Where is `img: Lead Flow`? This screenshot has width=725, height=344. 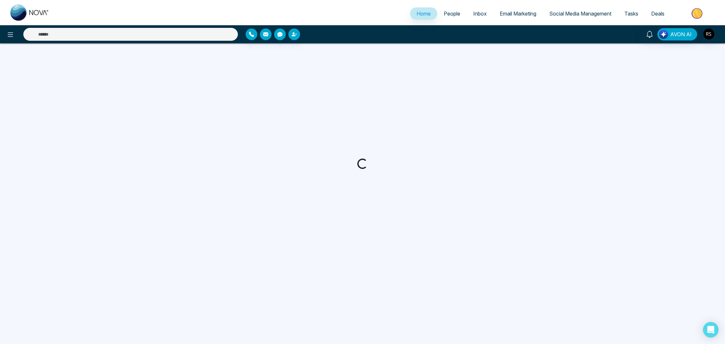 img: Lead Flow is located at coordinates (664, 34).